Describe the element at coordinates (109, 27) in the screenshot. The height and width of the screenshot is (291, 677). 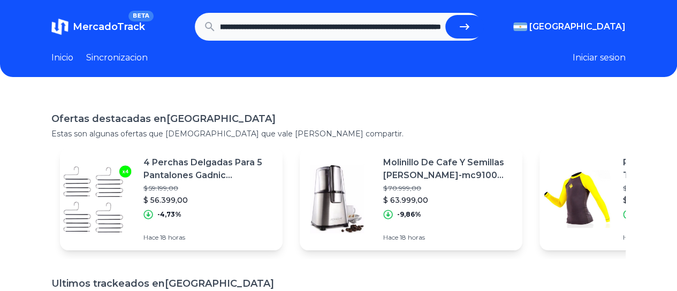
I see `span: MercadoTrack` at that location.